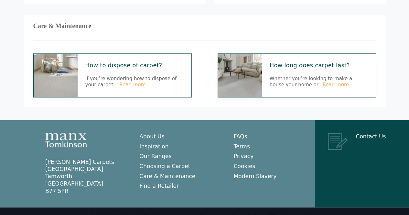 The width and height of the screenshot is (409, 215). What do you see at coordinates (135, 65) in the screenshot?
I see `a: How to dispose of carpet?` at bounding box center [135, 65].